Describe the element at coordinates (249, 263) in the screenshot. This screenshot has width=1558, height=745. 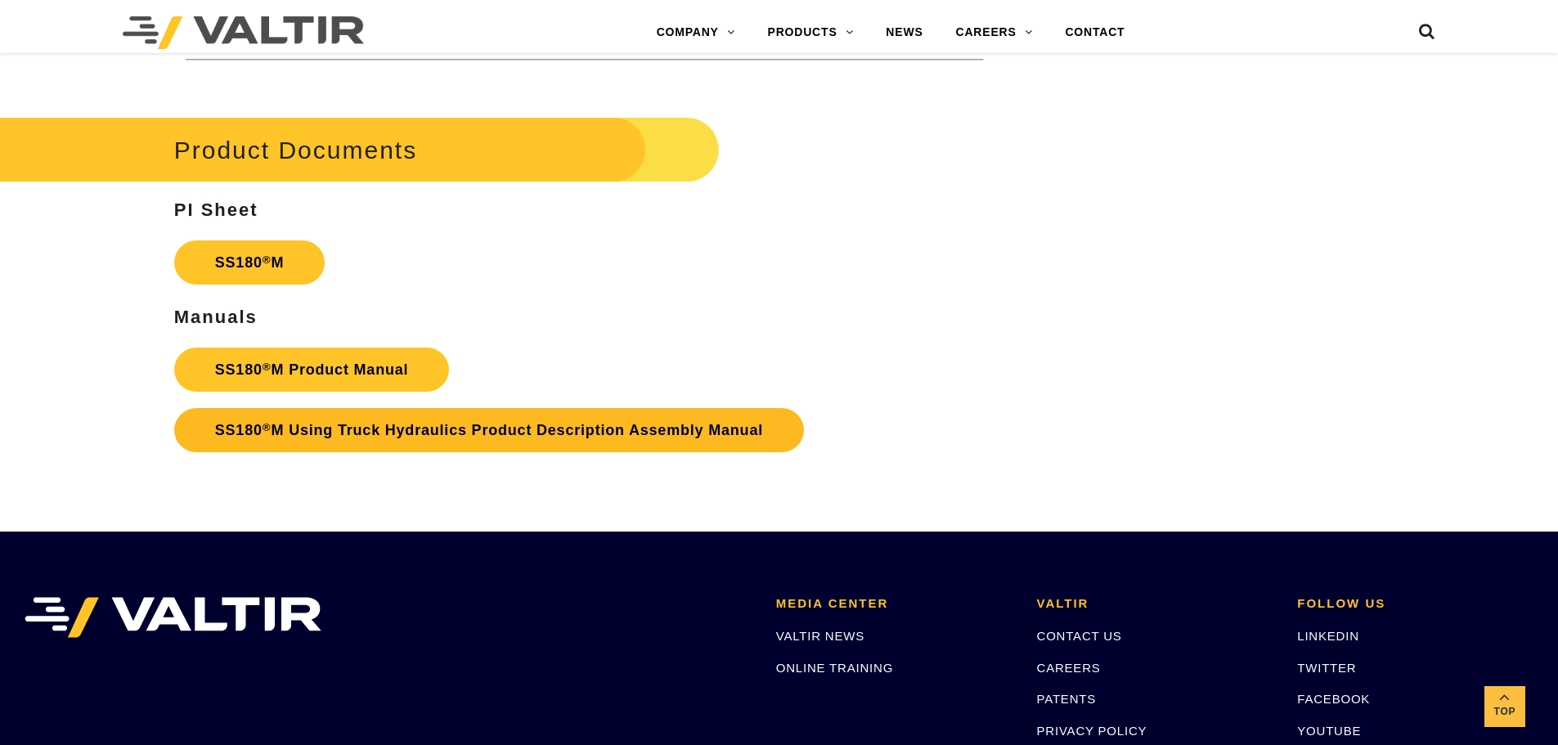
I see `a: SS180®M` at that location.